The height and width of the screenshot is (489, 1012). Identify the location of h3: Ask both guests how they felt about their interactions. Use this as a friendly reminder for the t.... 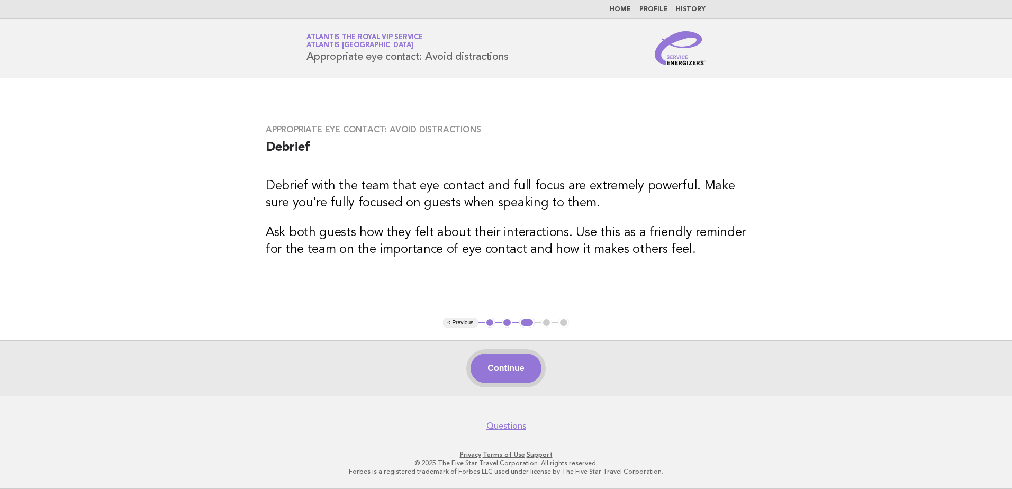
(506, 241).